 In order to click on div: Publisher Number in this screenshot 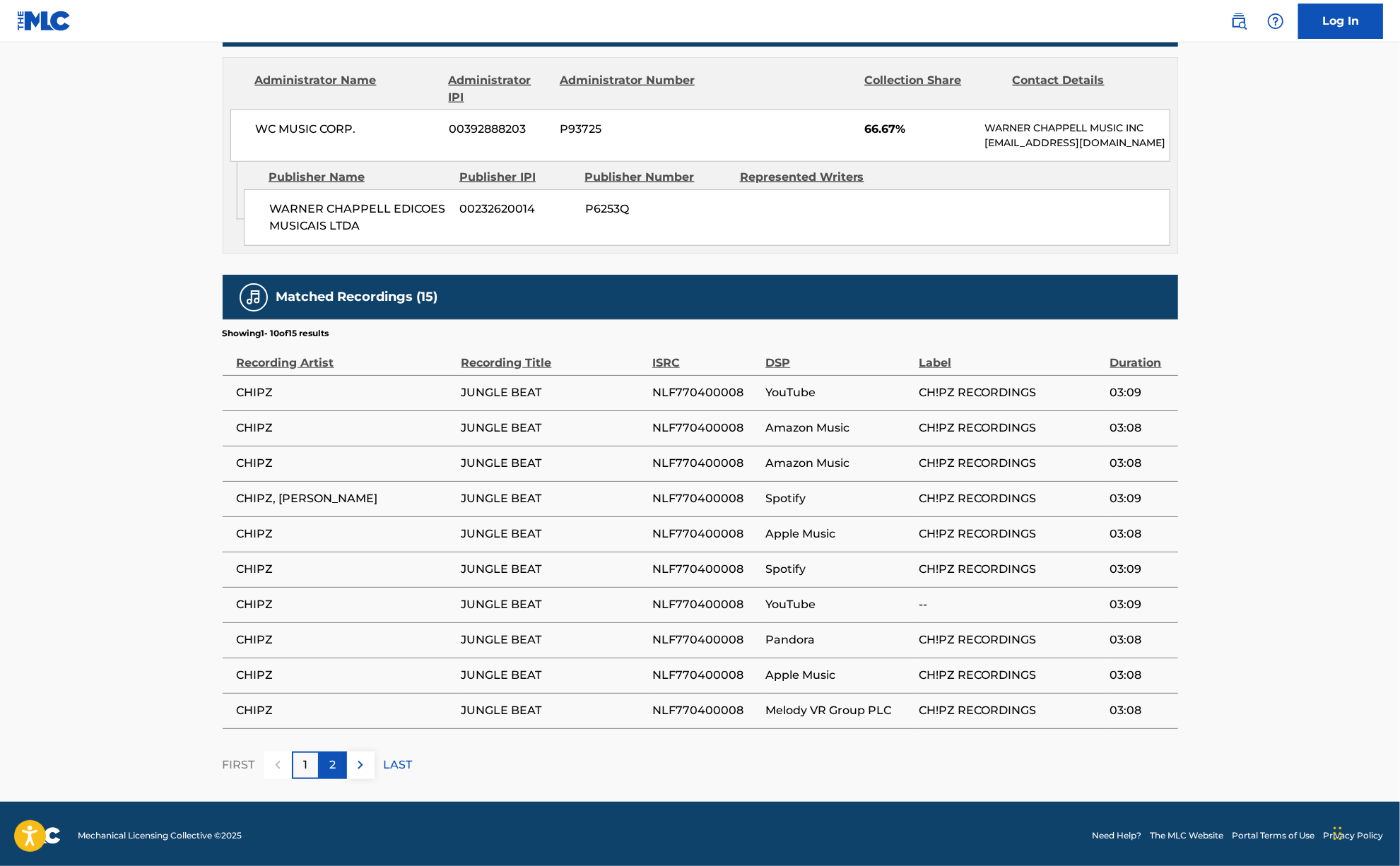, I will do `click(657, 177)`.